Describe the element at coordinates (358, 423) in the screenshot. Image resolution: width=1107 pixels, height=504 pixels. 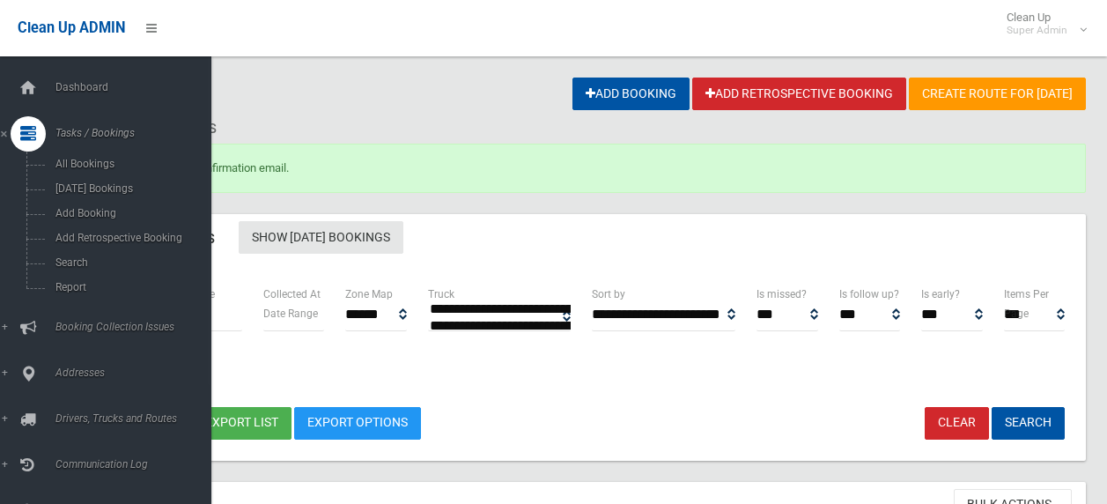
I see `a: Export Options` at that location.